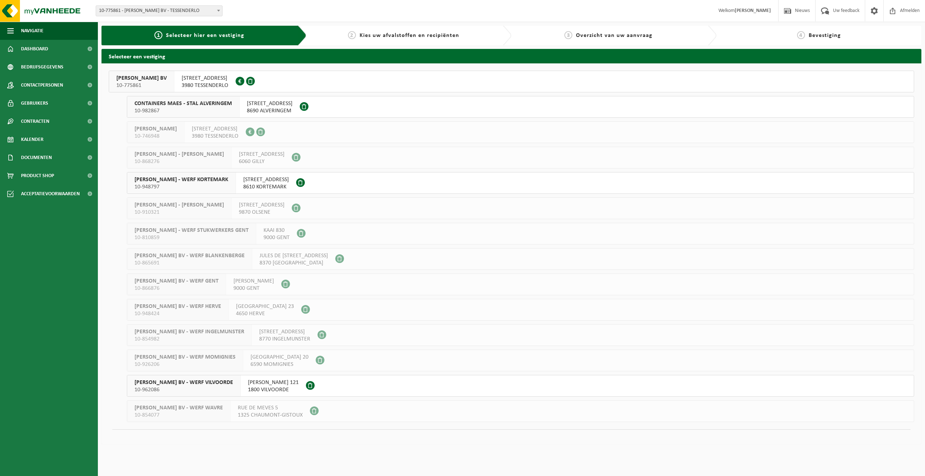 The width and height of the screenshot is (925, 476). What do you see at coordinates (50, 194) in the screenshot?
I see `span: Acceptatievoorwaarden` at bounding box center [50, 194].